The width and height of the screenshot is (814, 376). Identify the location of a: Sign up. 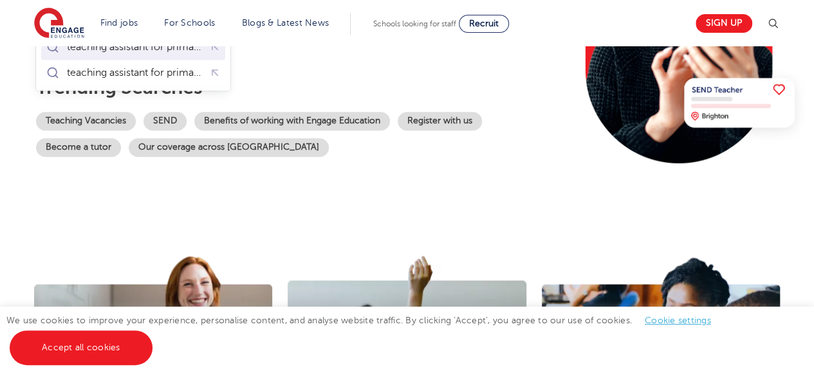
(724, 23).